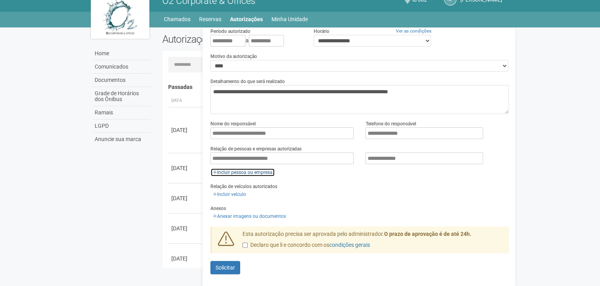 This screenshot has width=600, height=286. What do you see at coordinates (336, 87) in the screenshot?
I see `h4: Passadas` at bounding box center [336, 87].